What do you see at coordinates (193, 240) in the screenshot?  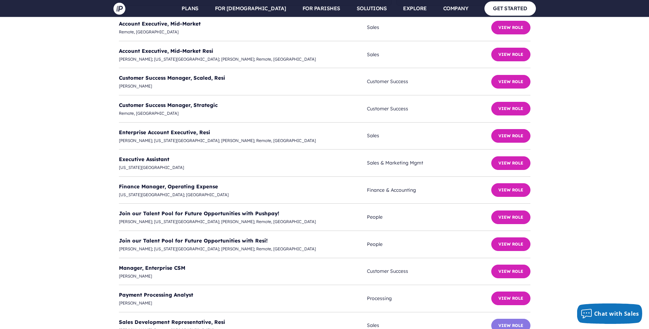 I see `a: Join our Talent Pool for Future Opportunities with Resi!` at bounding box center [193, 240].